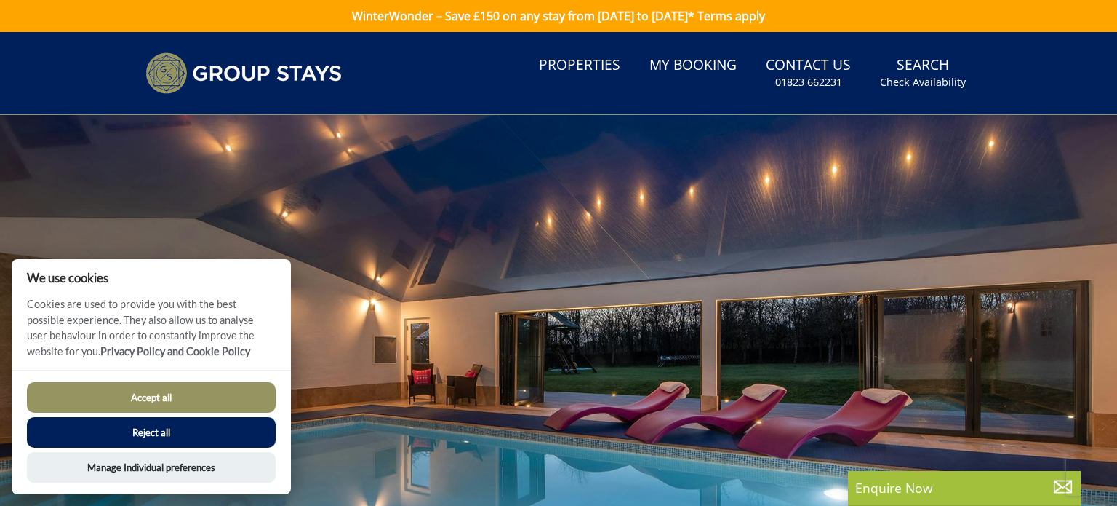  Describe the element at coordinates (580, 65) in the screenshot. I see `a: Properties` at that location.